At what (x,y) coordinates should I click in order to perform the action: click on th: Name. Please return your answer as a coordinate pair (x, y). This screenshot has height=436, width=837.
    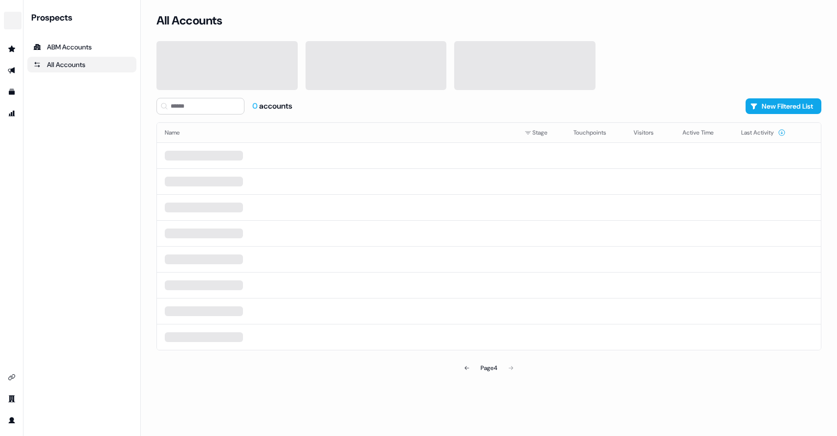
    Looking at the image, I should click on (337, 133).